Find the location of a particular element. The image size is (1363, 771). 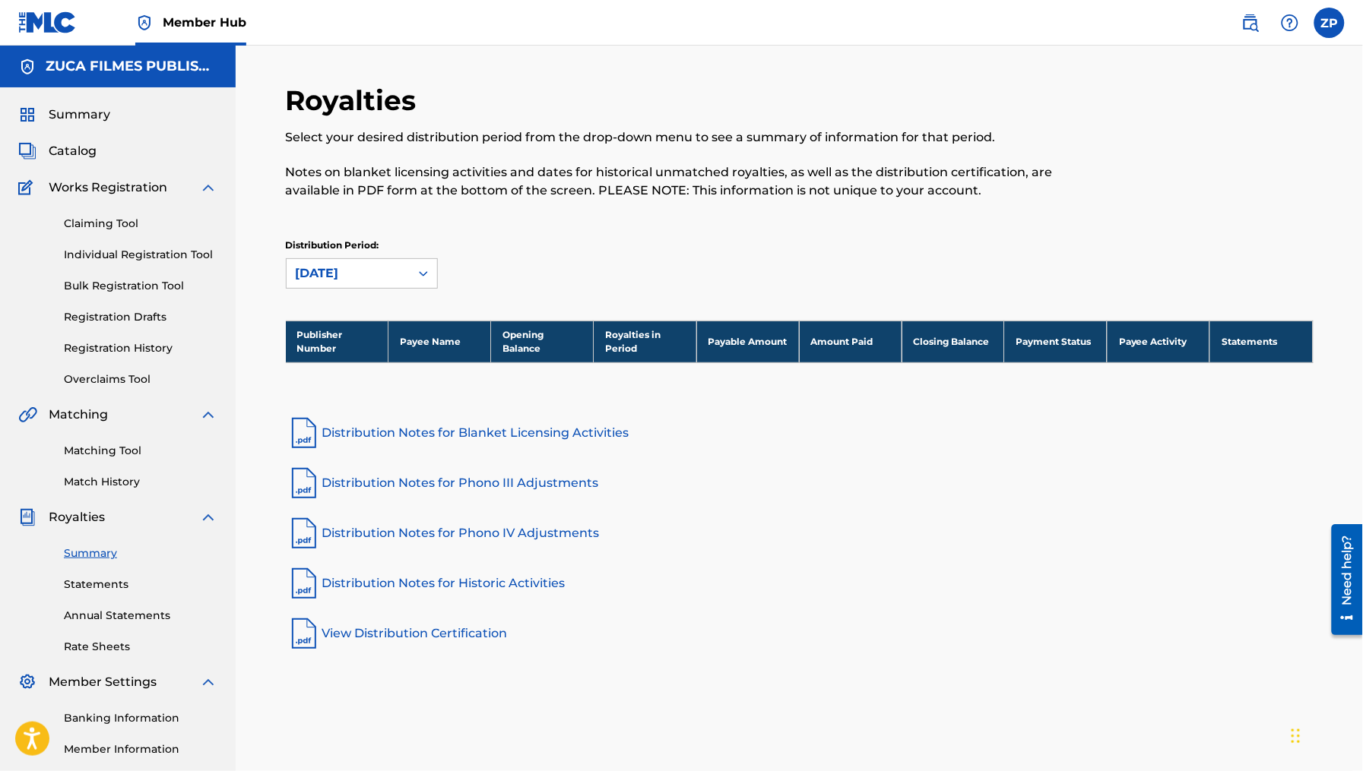

a: Overclaims Tool is located at coordinates (141, 379).